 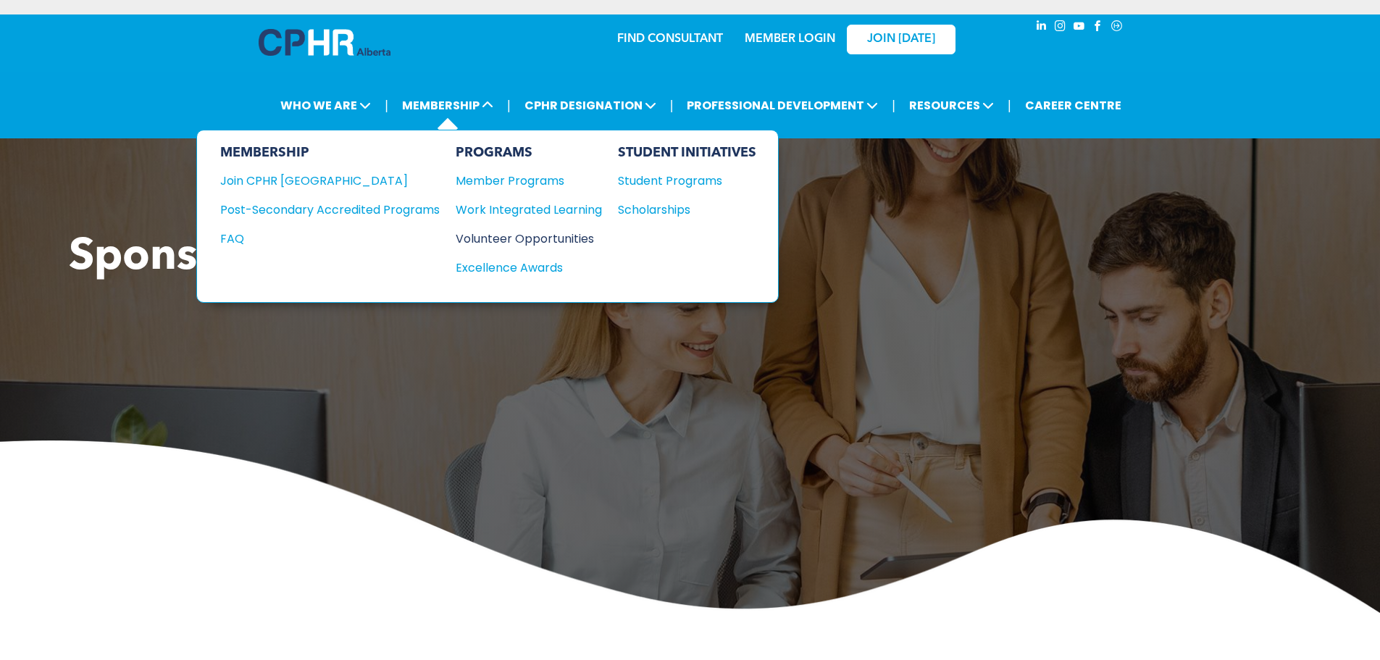 I want to click on span: CPHR DESIGNATION, so click(x=590, y=105).